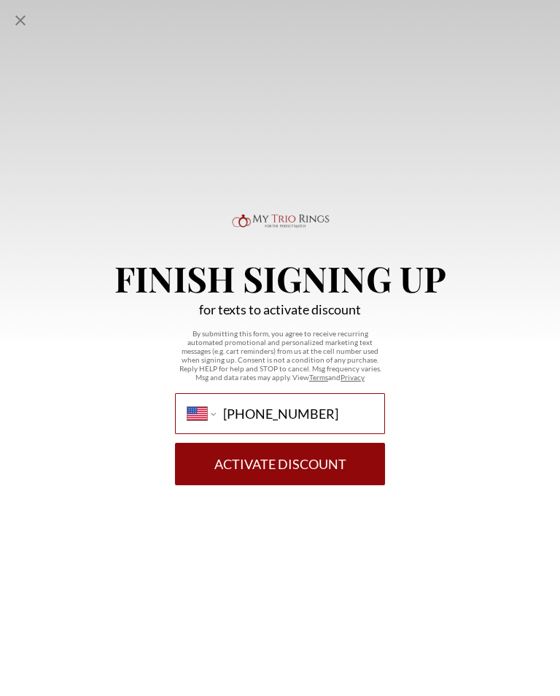 The height and width of the screenshot is (696, 560). What do you see at coordinates (280, 355) in the screenshot?
I see `p: By submitting this form, you agree to receive recurring automated promotional and personalized ma...` at bounding box center [280, 355].